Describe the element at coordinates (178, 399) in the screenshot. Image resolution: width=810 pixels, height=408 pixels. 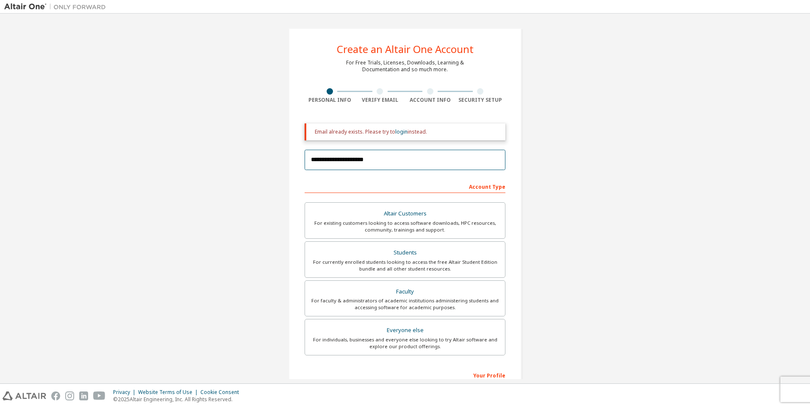
I see `p: © 2025 Altair Engineering, Inc. All Rights Reserved.` at that location.